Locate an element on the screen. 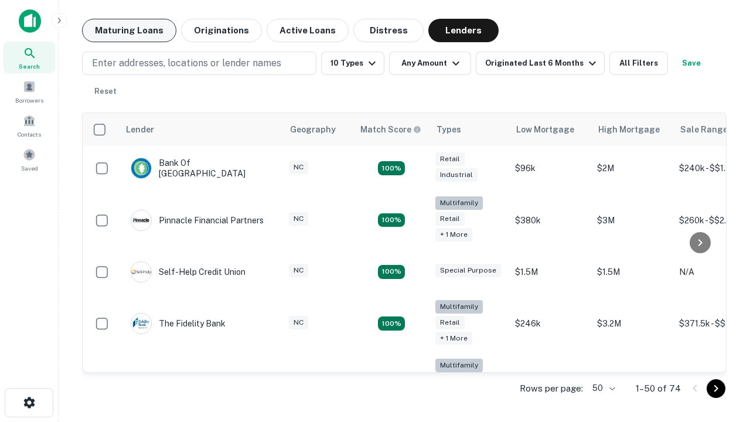 This screenshot has width=750, height=422. div: Low Mortgage is located at coordinates (545, 130).